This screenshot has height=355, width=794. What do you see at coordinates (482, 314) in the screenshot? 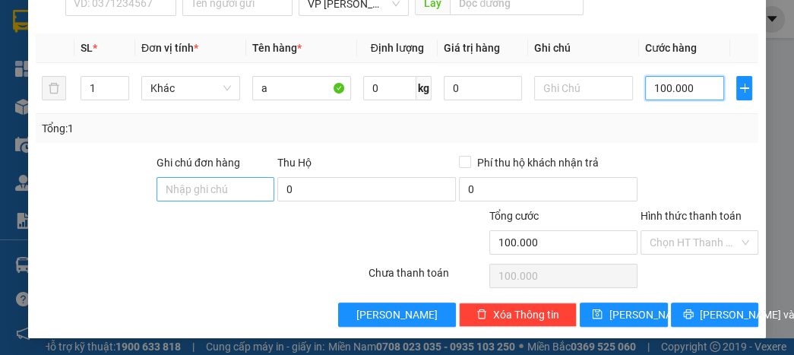
I see `span: delete` at bounding box center [482, 314].